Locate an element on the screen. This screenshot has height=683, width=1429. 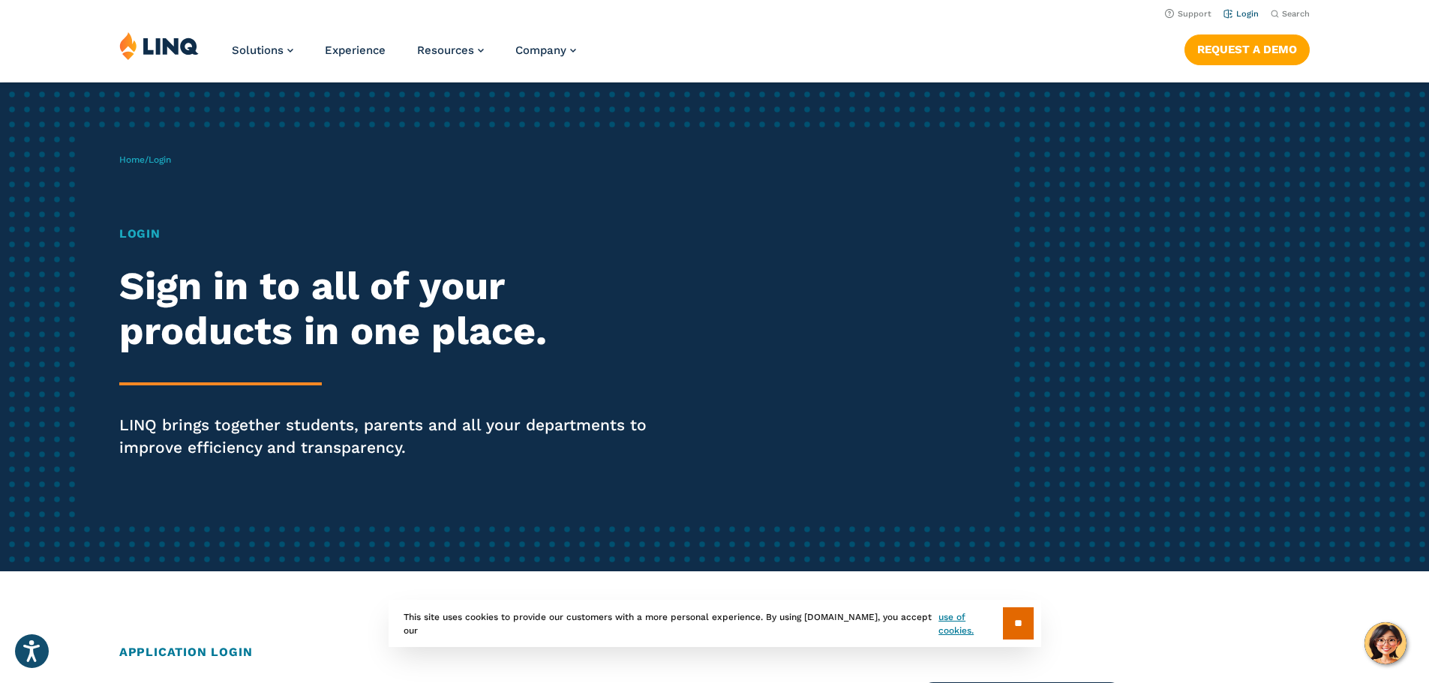
img: LINQ | K‑12 Software is located at coordinates (159, 46).